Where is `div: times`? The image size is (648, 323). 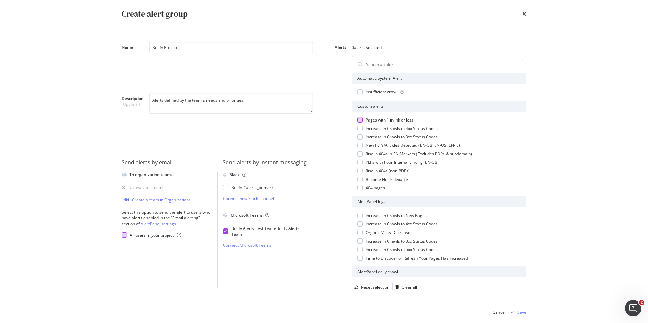 div: times is located at coordinates (525, 14).